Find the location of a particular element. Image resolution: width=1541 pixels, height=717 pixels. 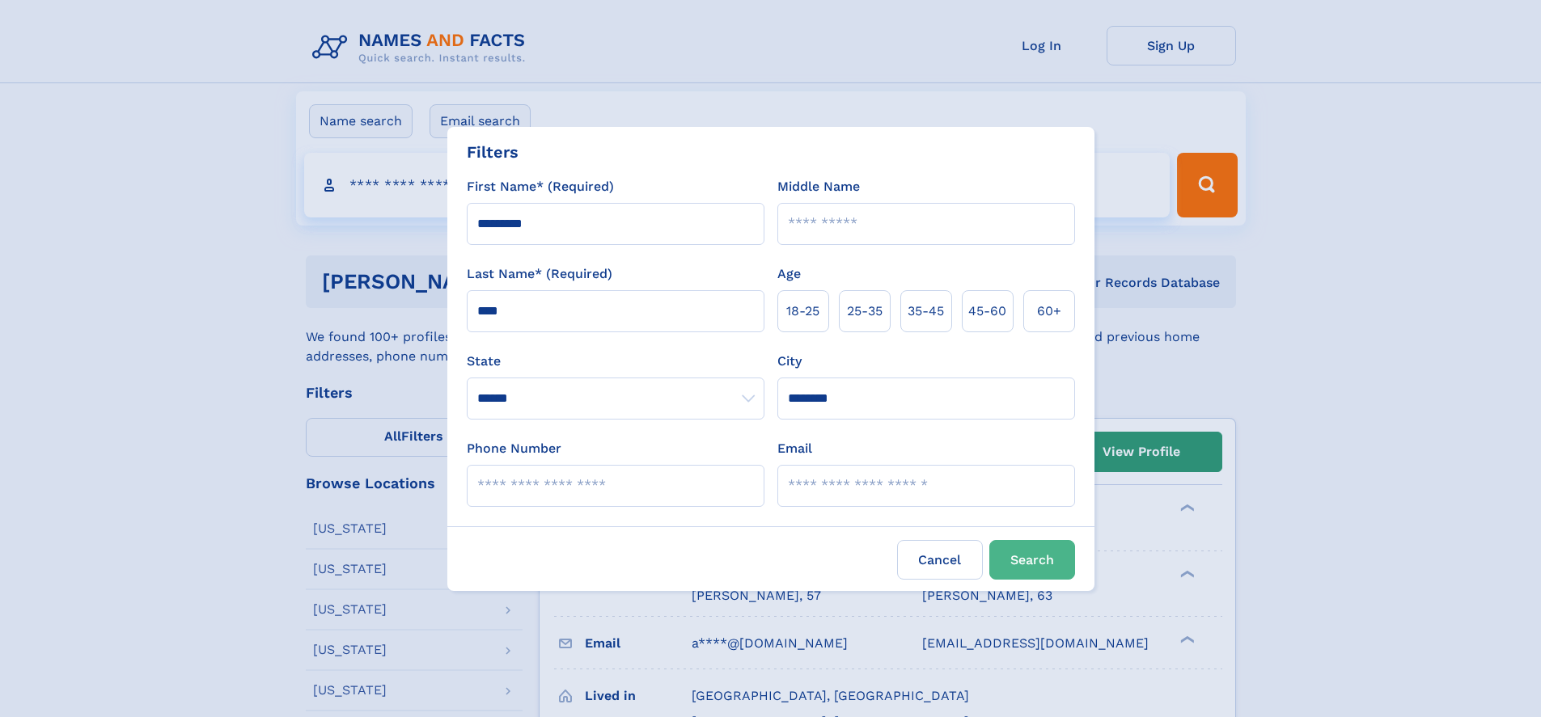

label: Email is located at coordinates (794, 449).